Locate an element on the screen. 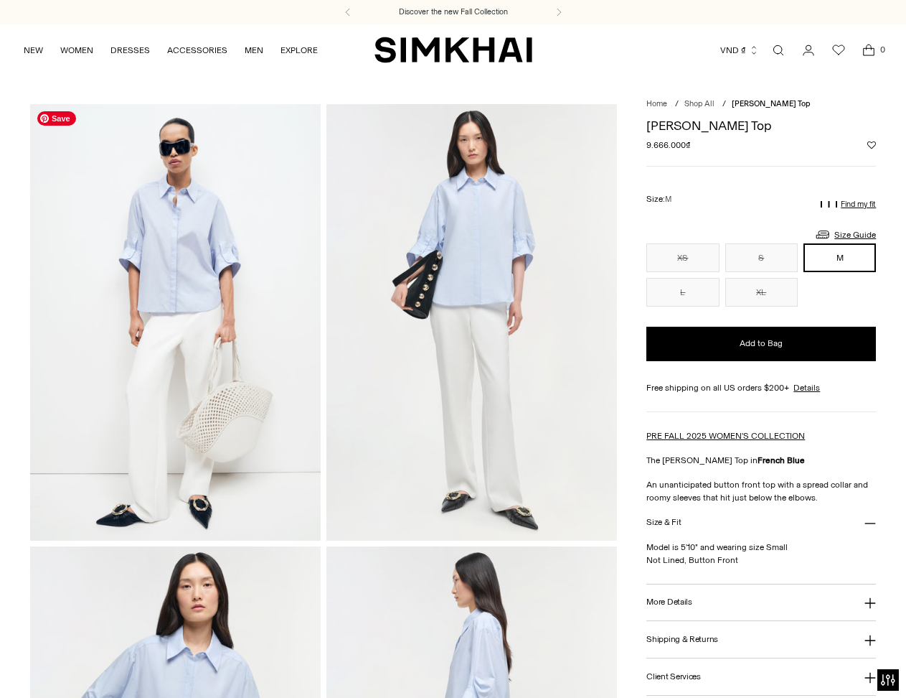  p: Model is 5'10" and wearing size Small Not Lined, Button Front is located at coordinates (761, 553).